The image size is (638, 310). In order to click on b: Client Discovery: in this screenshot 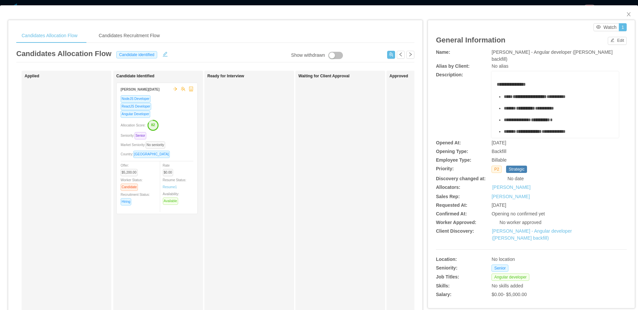, I will do `click(455, 231)`.